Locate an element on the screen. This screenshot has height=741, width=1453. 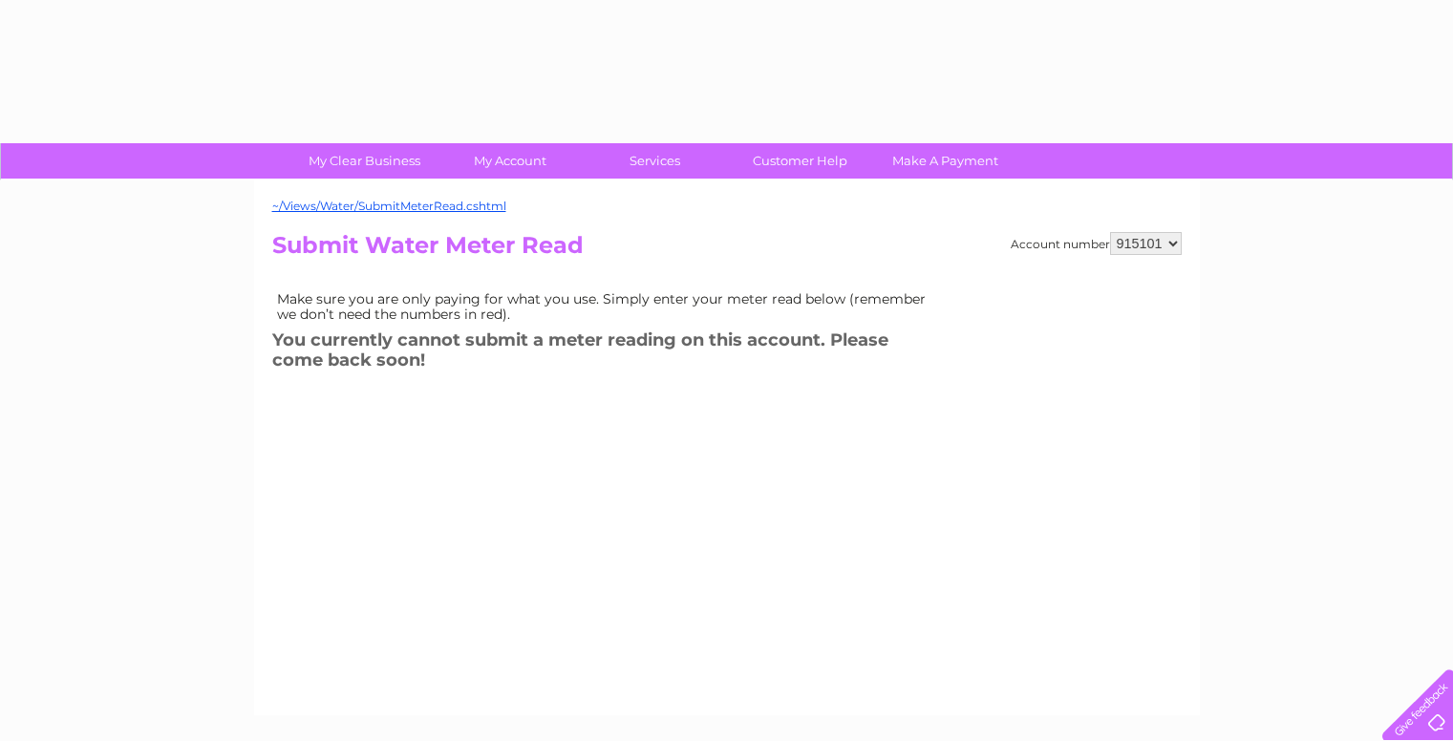
a: My Clear Business is located at coordinates (364, 160).